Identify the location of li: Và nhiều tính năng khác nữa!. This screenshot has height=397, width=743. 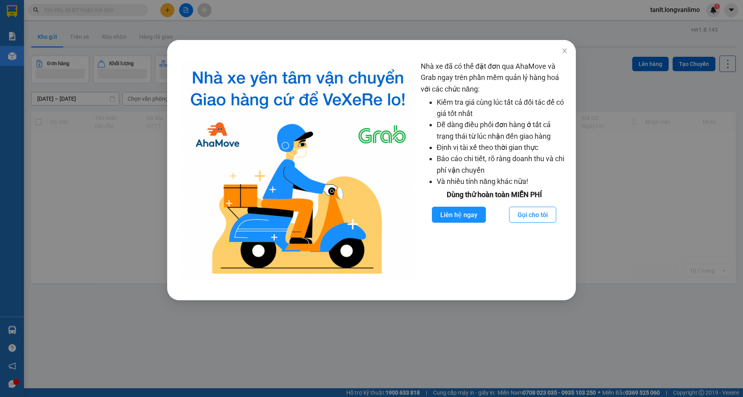
(502, 182).